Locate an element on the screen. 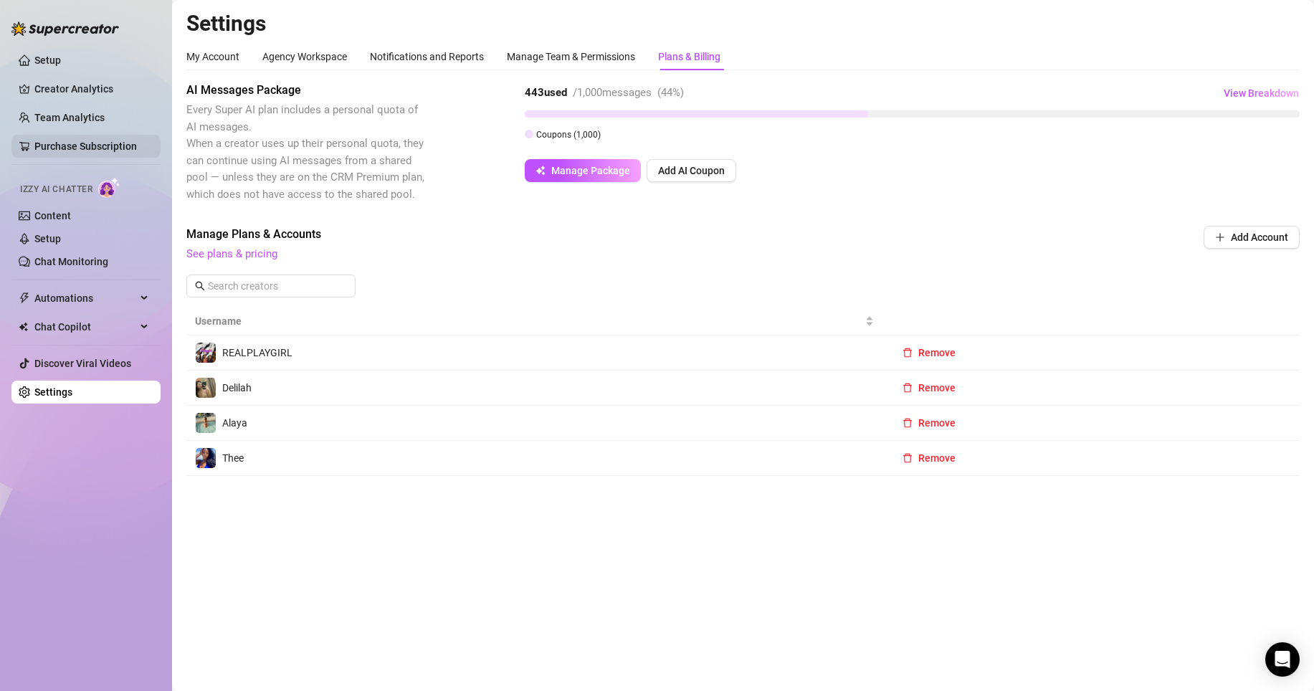  span: Izzy AI Chatter is located at coordinates (56, 189).